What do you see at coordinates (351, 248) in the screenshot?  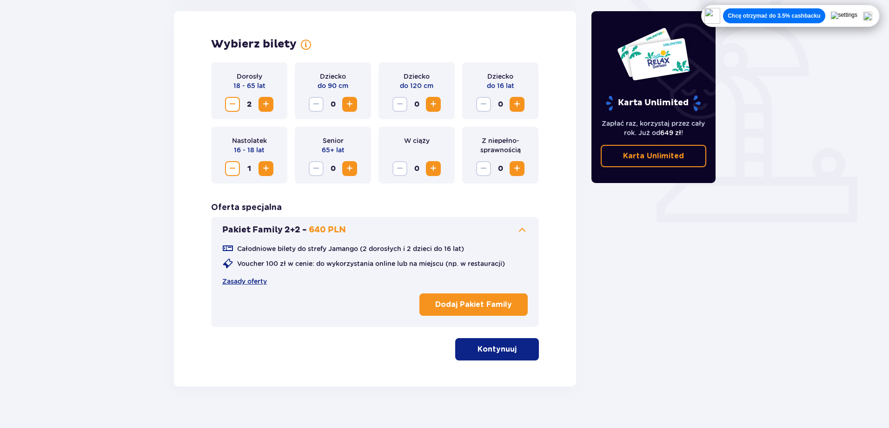 I see `p: Całodniowe bilety do strefy Jamango (2 dorosłych i 2 dzieci do 16 lat)` at bounding box center [351, 248].